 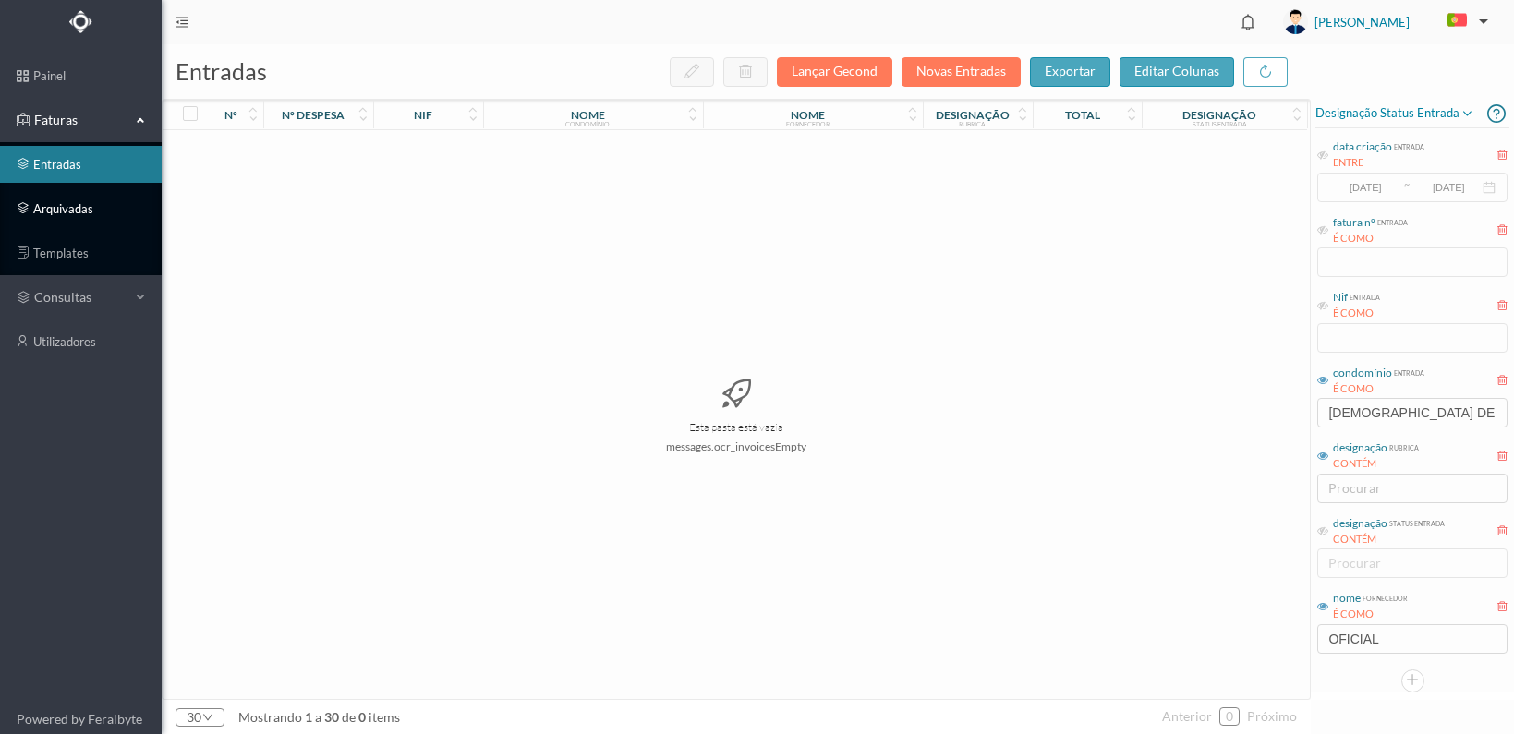 What do you see at coordinates (313, 115) in the screenshot?
I see `div: nº despesa` at bounding box center [313, 115].